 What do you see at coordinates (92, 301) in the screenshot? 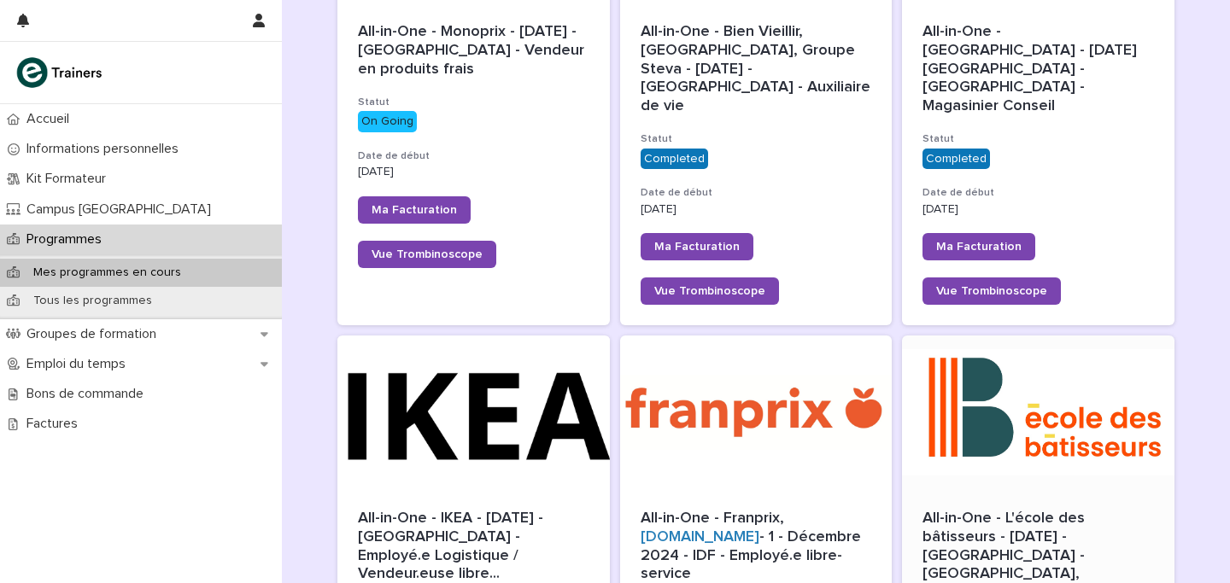
I see `p: Tous les programmes` at bounding box center [92, 301].